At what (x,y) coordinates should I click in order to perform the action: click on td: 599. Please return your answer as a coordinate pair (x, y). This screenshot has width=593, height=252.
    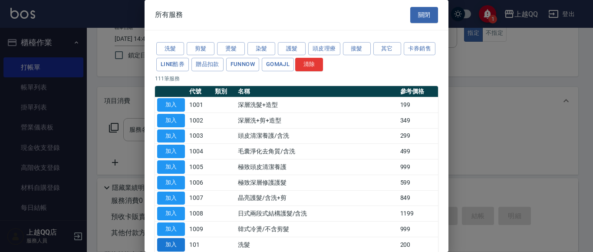
    Looking at the image, I should click on (418, 182).